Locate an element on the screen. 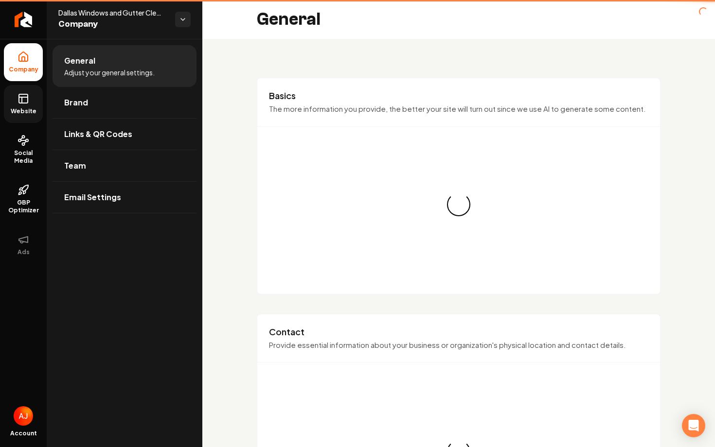 The height and width of the screenshot is (447, 715). h3: Contact is located at coordinates (458, 332).